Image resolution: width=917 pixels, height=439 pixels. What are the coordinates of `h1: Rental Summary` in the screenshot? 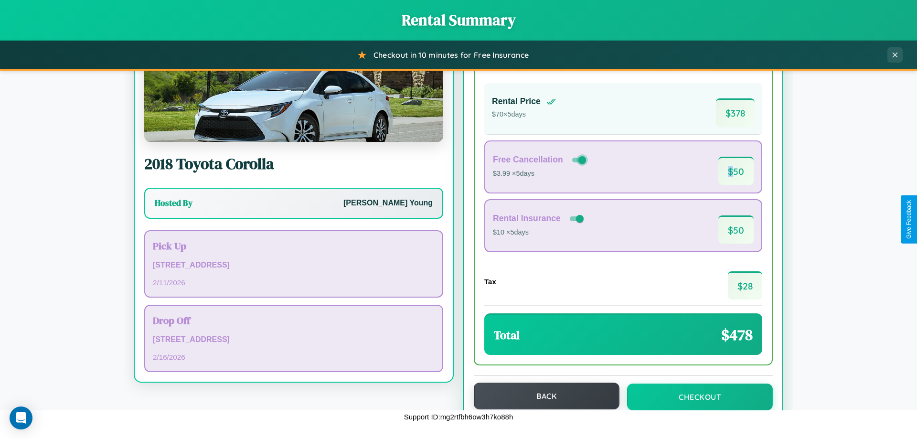 It's located at (459, 20).